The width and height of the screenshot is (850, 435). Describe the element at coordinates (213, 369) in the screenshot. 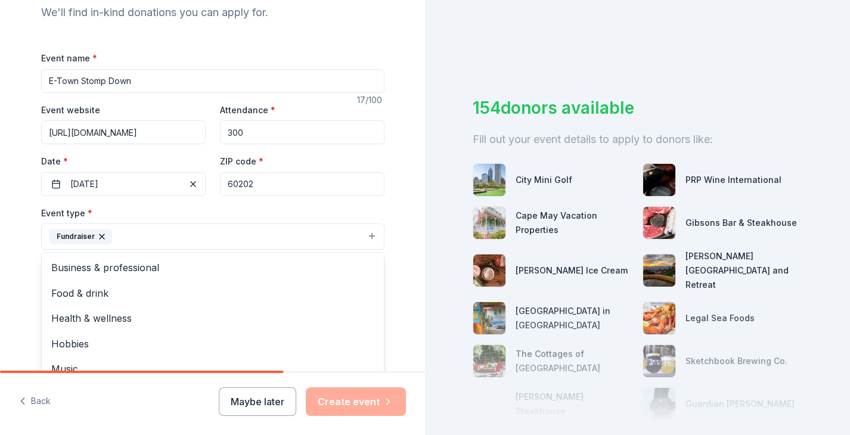

I see `span: Music` at that location.